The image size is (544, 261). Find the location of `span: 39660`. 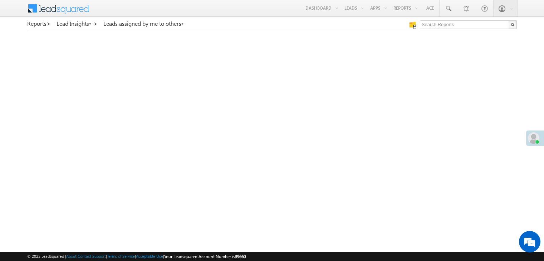

span: 39660 is located at coordinates (241, 257).